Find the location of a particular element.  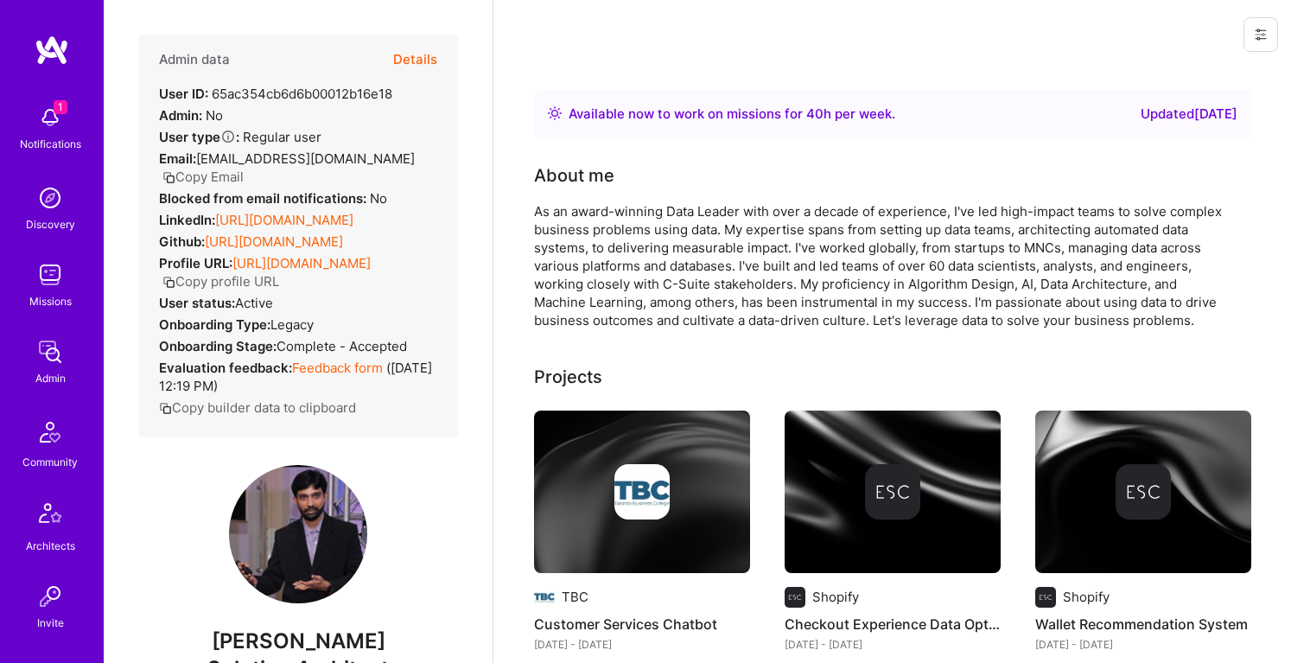

img: Architects is located at coordinates (50, 516).